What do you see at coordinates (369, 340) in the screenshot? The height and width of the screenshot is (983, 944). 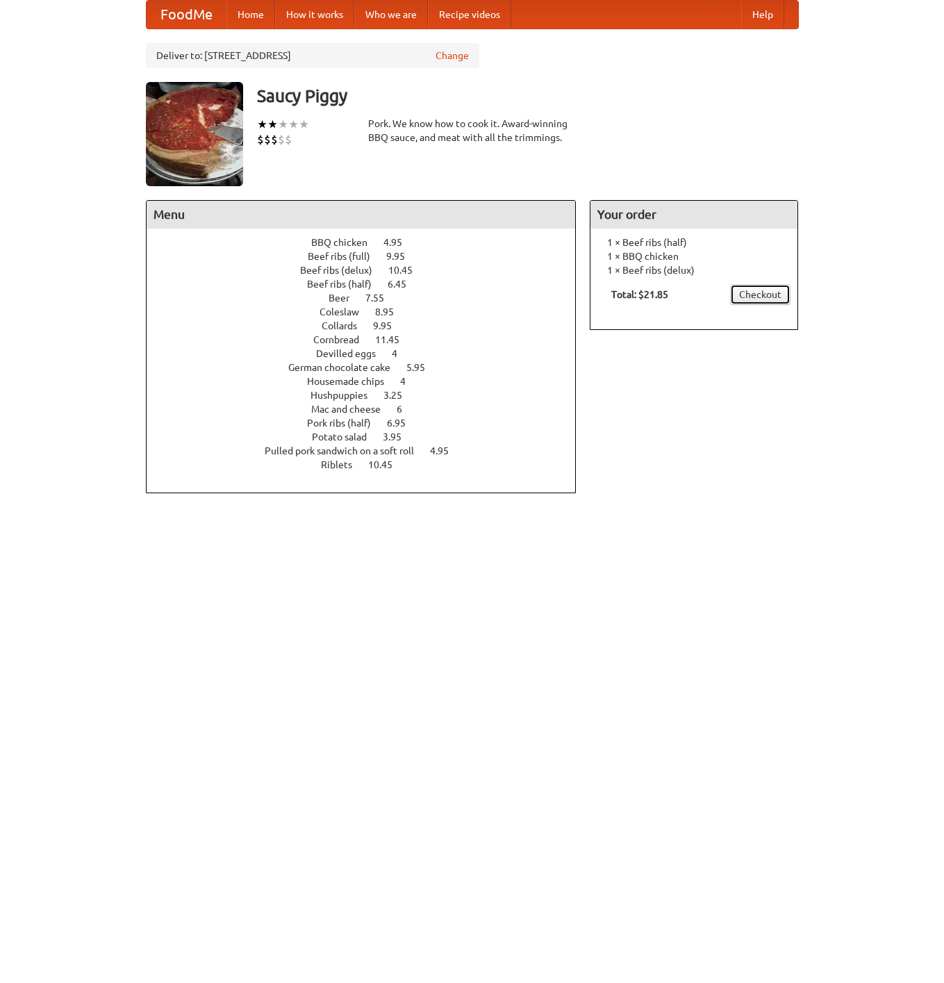 I see `a: Cornbread 11.45` at bounding box center [369, 340].